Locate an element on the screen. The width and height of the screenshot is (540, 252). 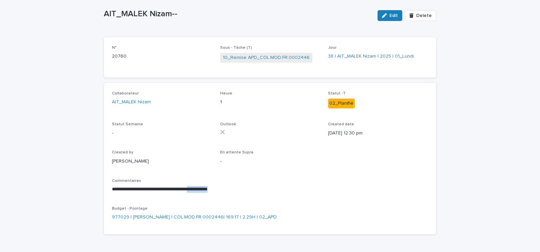
span: Created date is located at coordinates (341, 125).